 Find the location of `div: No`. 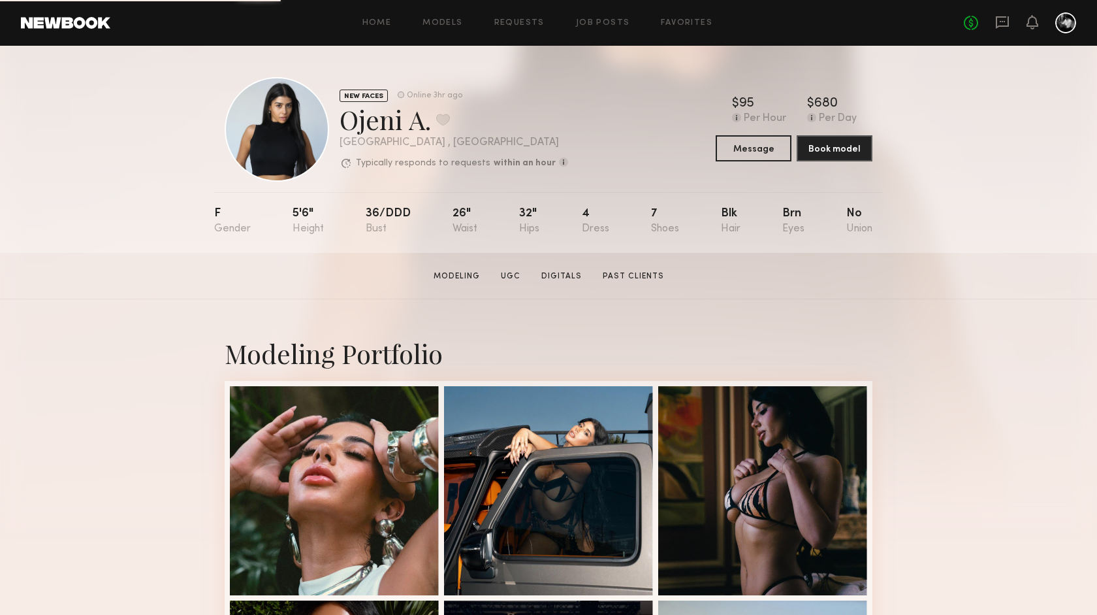

div: No is located at coordinates (860, 221).